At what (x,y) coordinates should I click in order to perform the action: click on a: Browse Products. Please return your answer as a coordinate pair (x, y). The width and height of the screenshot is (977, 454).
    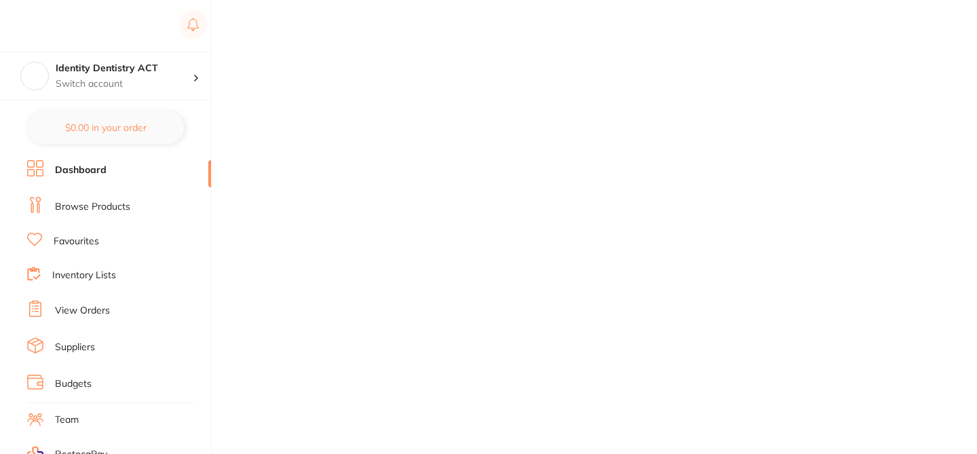
    Looking at the image, I should click on (92, 207).